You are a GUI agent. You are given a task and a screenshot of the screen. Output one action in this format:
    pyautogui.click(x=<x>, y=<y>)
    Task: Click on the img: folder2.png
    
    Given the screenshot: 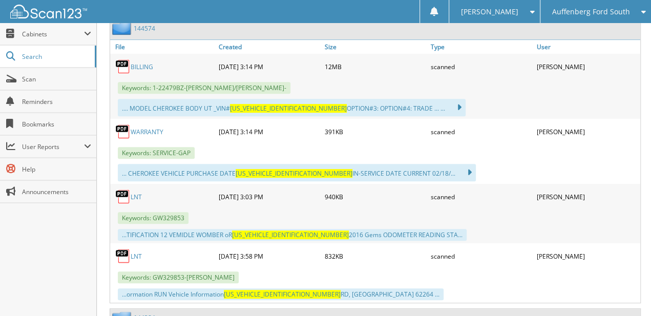 What is the action you would take?
    pyautogui.click(x=123, y=28)
    